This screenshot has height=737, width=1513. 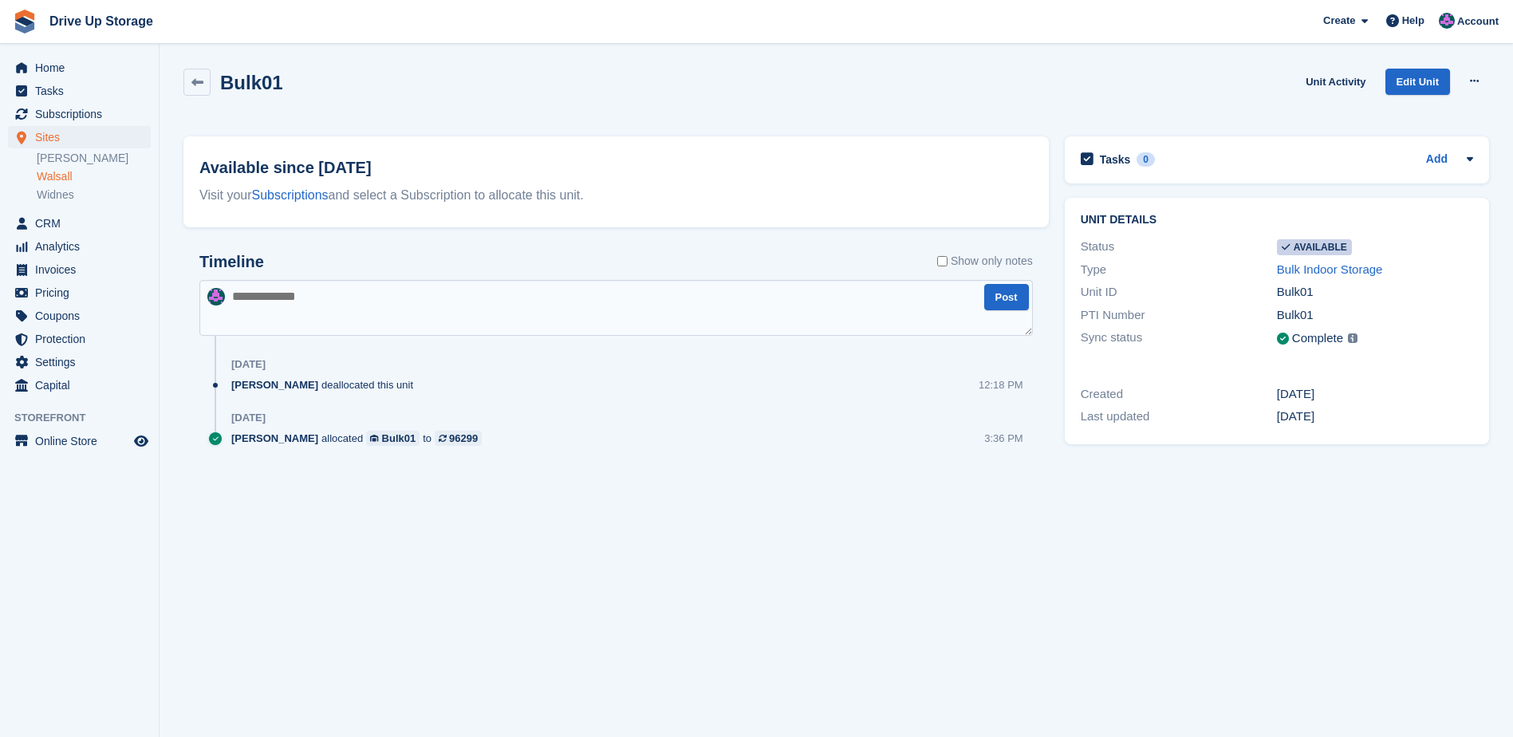 I want to click on a: Bulk01, so click(x=393, y=438).